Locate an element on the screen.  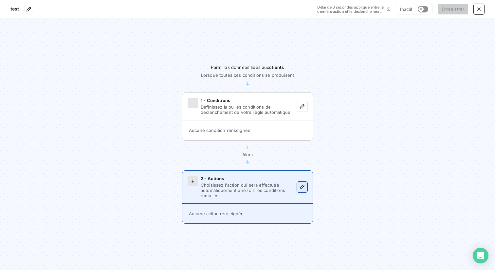
span: Délai de 3 secondes appliqué entre la dernière action et le déclenchement. is located at coordinates (350, 9).